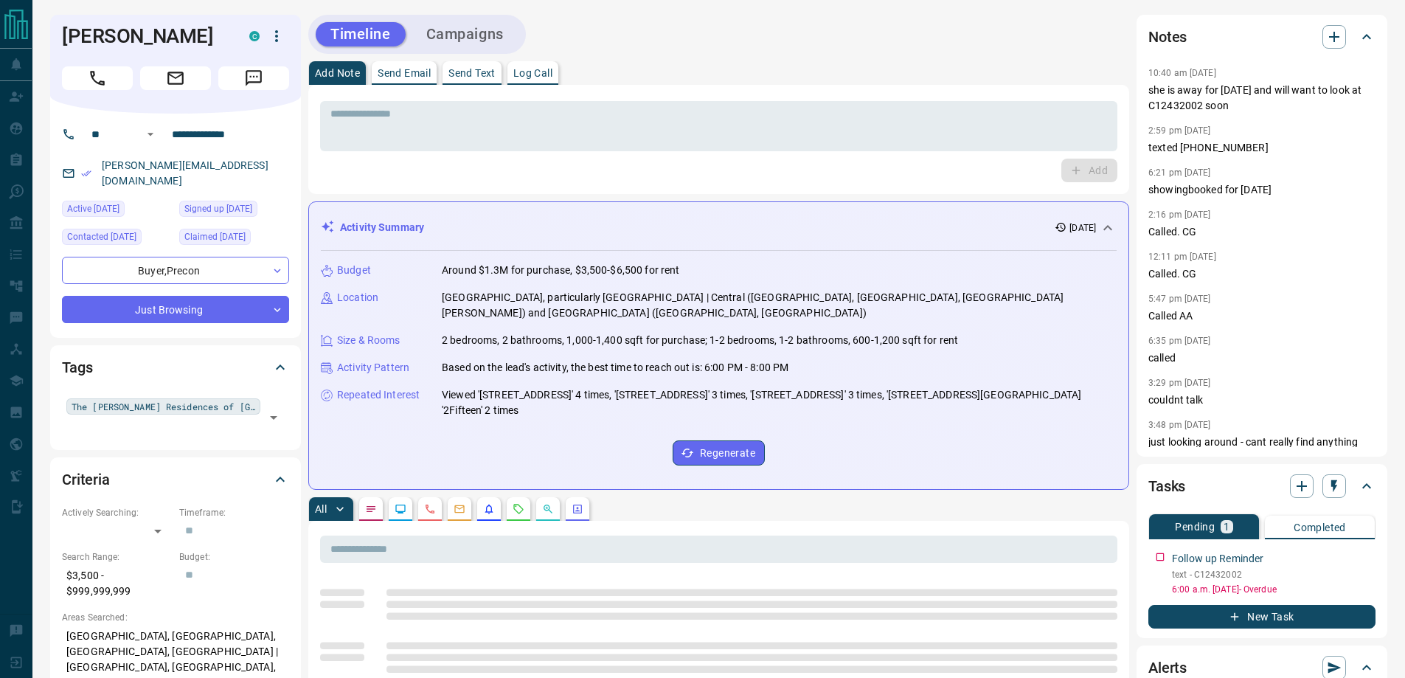 The image size is (1405, 678). What do you see at coordinates (176, 78) in the screenshot?
I see `span: Email` at bounding box center [176, 78].